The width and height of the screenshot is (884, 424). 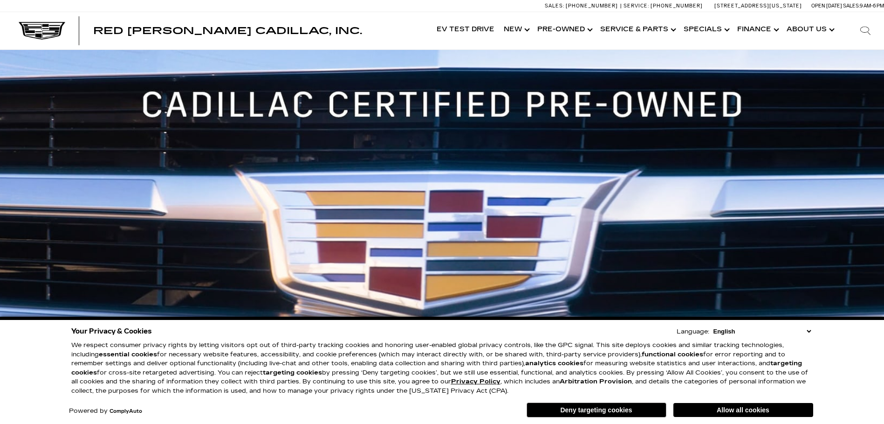 What do you see at coordinates (564, 30) in the screenshot?
I see `a: Pre-Owned` at bounding box center [564, 30].